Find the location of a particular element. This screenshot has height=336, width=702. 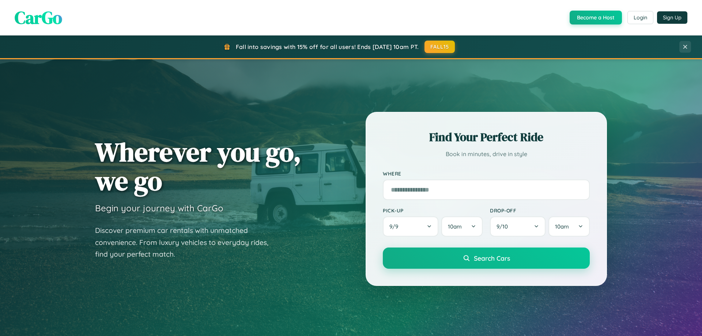

h2: Find Your Perfect Ride is located at coordinates (486, 137).